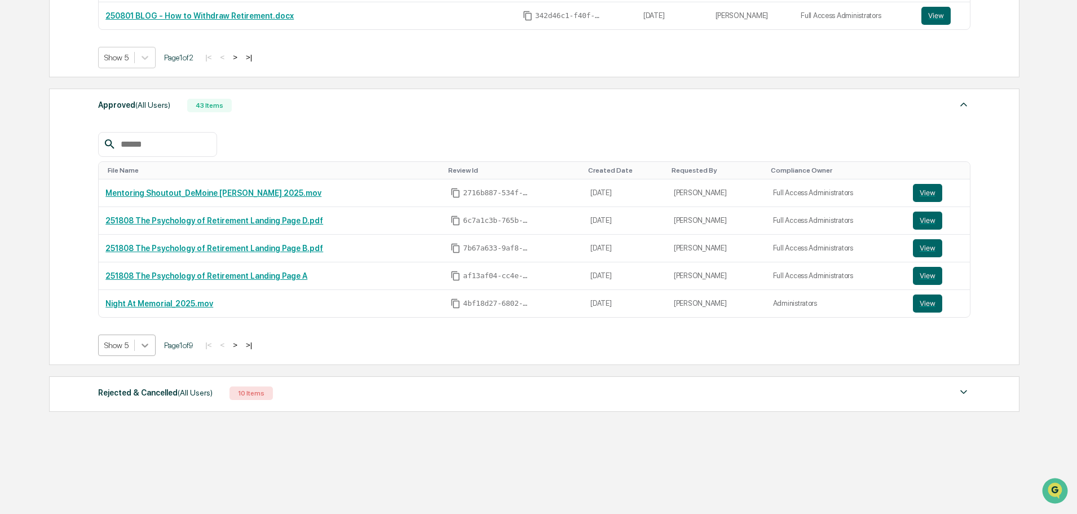  Describe the element at coordinates (497, 303) in the screenshot. I see `span: 4bf18d27-6802-45ee-ab1e-ef55e95bc3d0` at that location.